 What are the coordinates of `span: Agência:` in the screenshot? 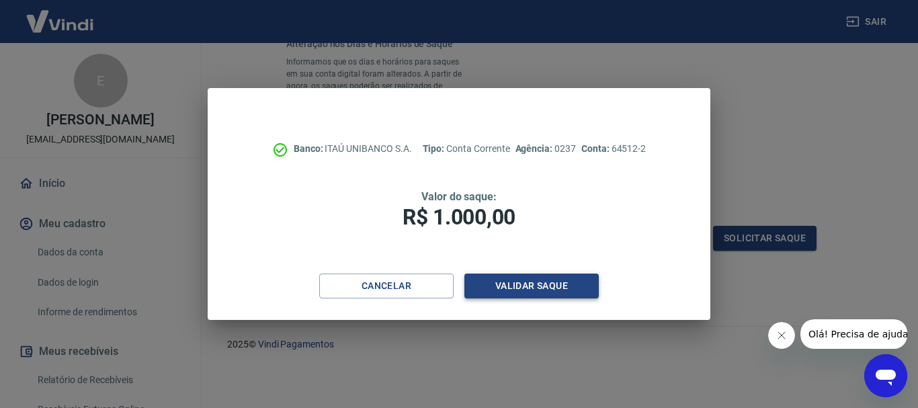 It's located at (535, 149).